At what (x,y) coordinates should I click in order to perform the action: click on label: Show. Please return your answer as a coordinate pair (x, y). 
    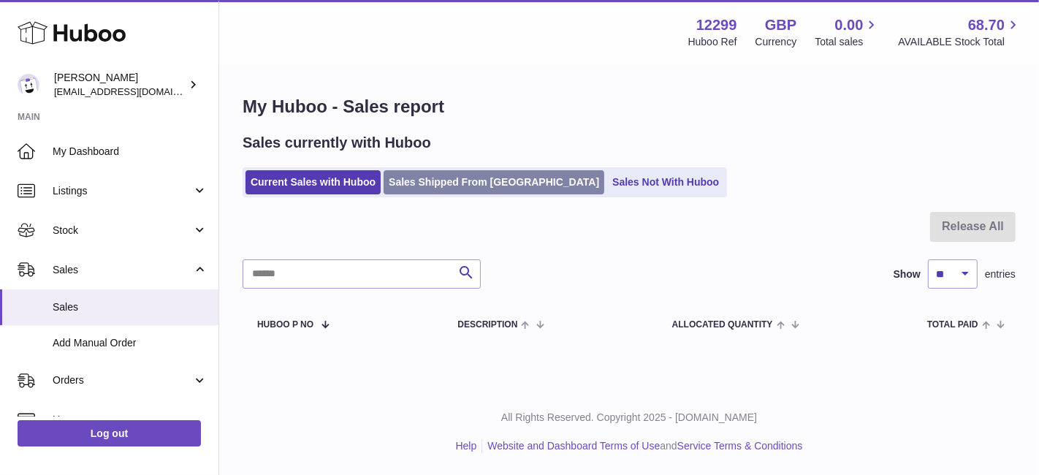
    Looking at the image, I should click on (907, 274).